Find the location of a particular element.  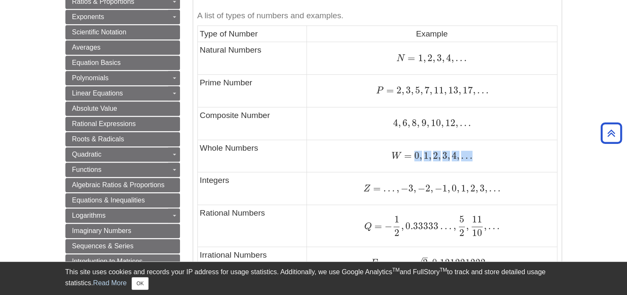

span: 0.121221222... is located at coordinates (462, 262).